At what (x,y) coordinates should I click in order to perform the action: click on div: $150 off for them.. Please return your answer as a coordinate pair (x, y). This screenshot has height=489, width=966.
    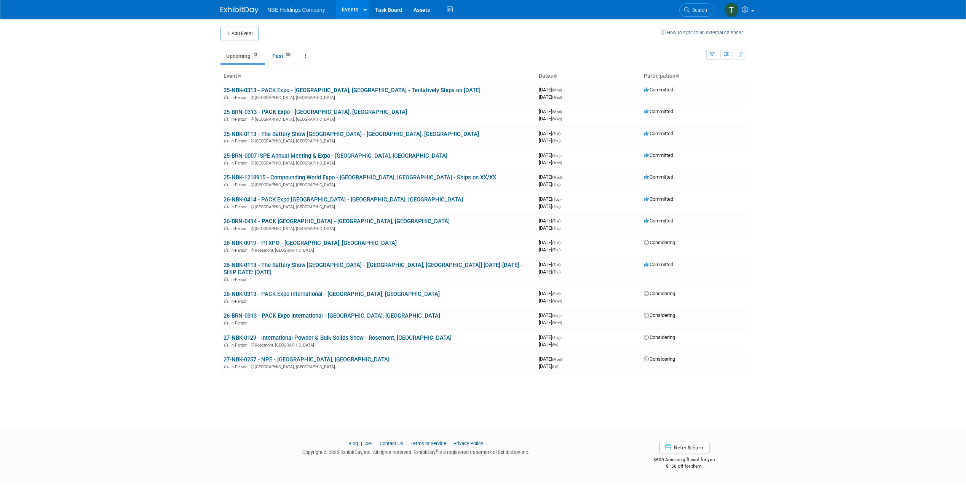
    Looking at the image, I should click on (684, 466).